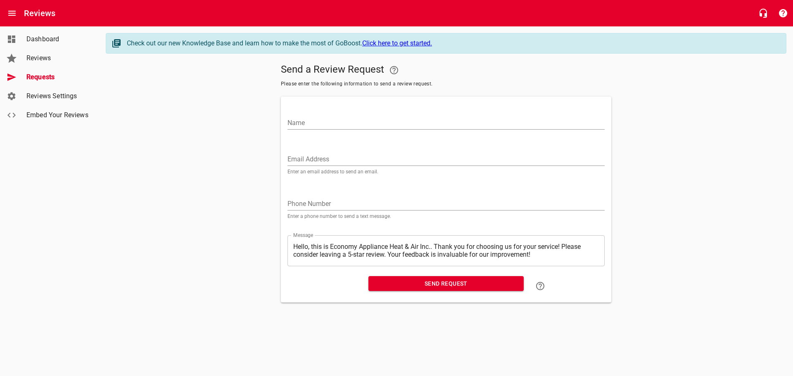 This screenshot has width=793, height=376. Describe the element at coordinates (58, 39) in the screenshot. I see `span: Dashboard` at that location.